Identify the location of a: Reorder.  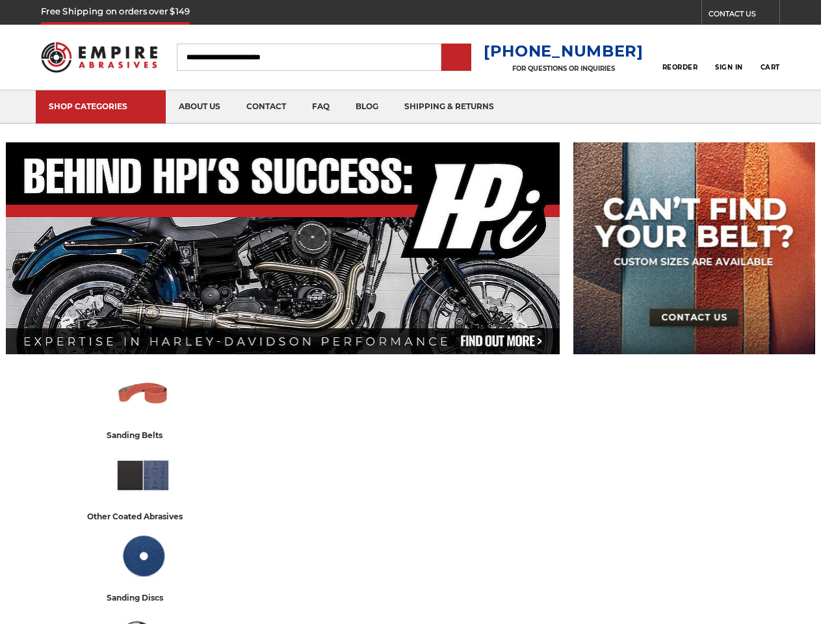
(680, 57).